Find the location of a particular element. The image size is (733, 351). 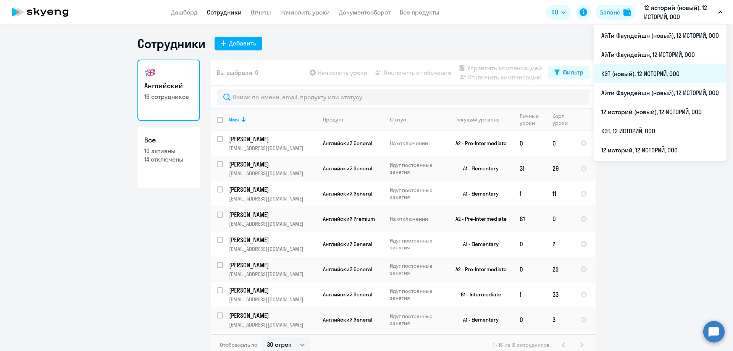

a: Начислить уроки is located at coordinates (305, 12).